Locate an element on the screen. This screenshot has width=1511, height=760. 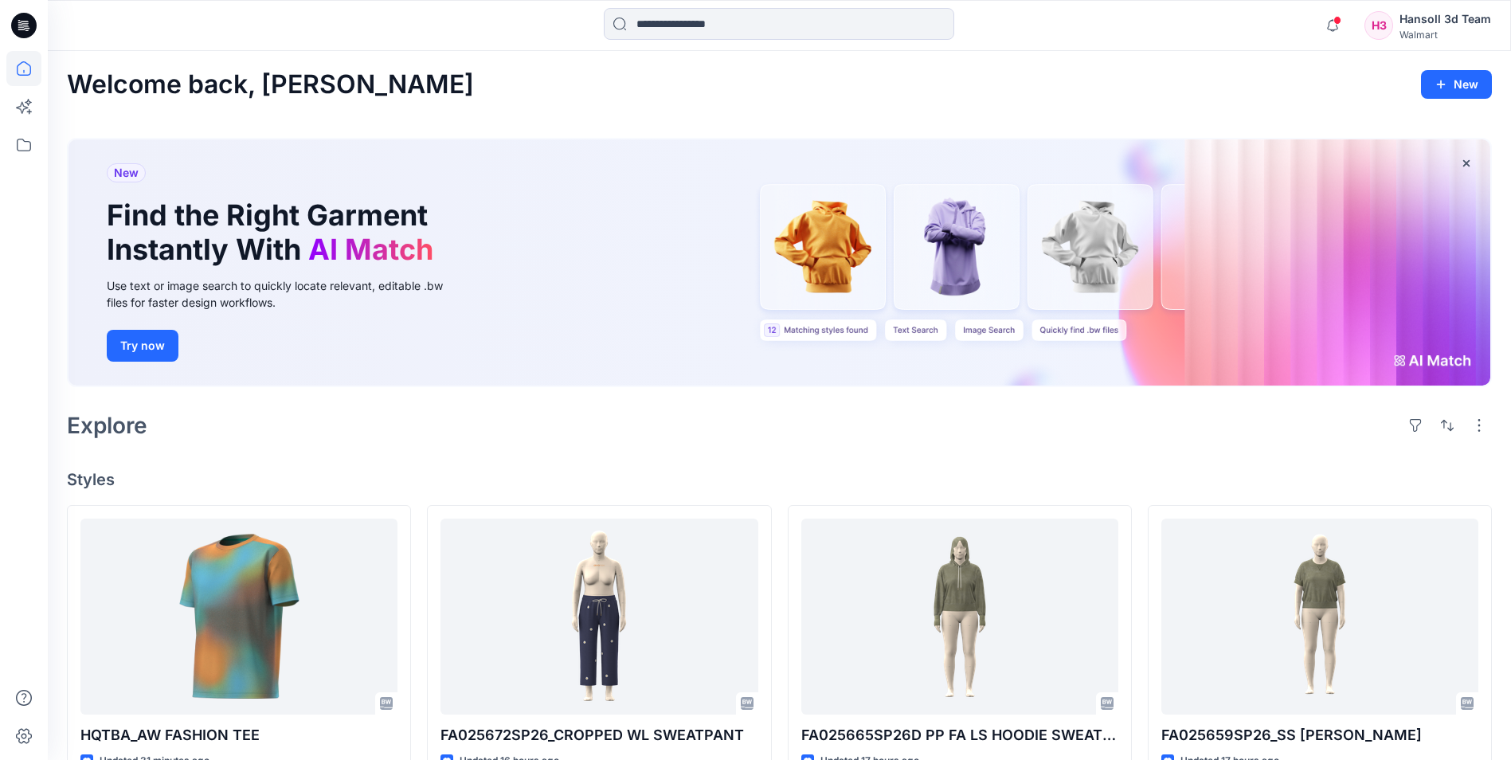
a: HQTBA_AW FASHION TEE is located at coordinates (239, 616).